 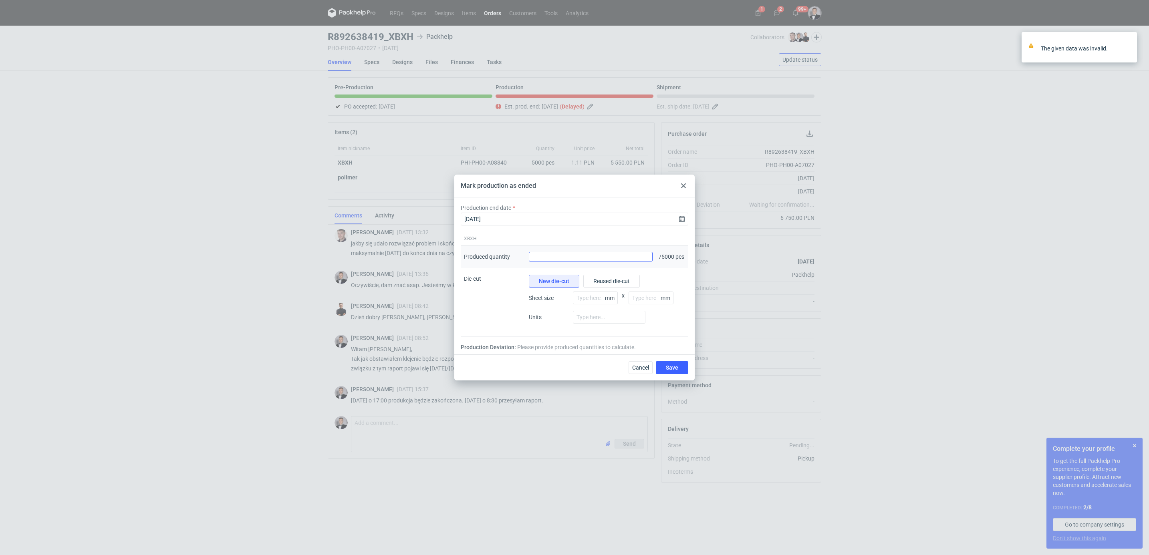 I want to click on label: Production end date, so click(x=486, y=208).